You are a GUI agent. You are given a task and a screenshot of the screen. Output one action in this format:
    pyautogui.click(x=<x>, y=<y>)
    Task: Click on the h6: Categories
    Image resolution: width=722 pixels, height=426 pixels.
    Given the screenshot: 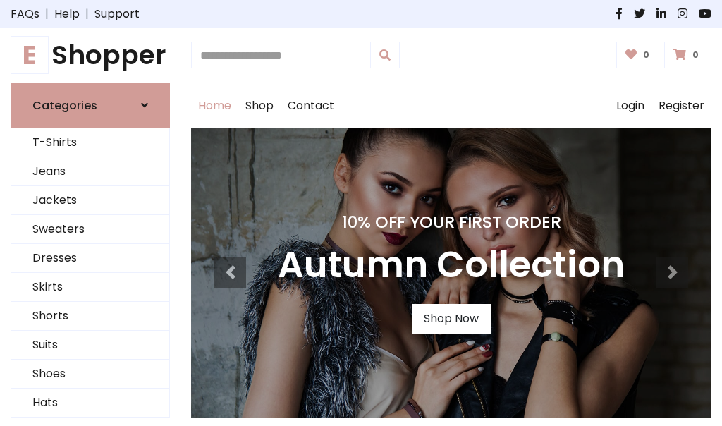 What is the action you would take?
    pyautogui.click(x=65, y=105)
    